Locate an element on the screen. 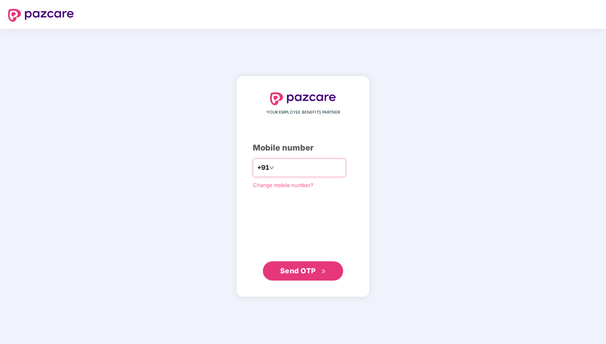  span: down is located at coordinates (272, 168).